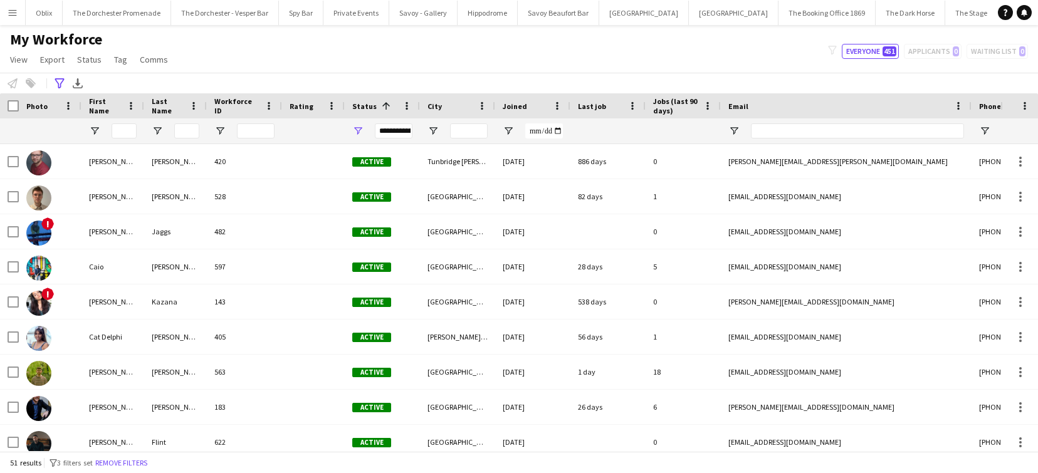 The image size is (1038, 473). What do you see at coordinates (827, 13) in the screenshot?
I see `button: The Booking Office 1869` at bounding box center [827, 13].